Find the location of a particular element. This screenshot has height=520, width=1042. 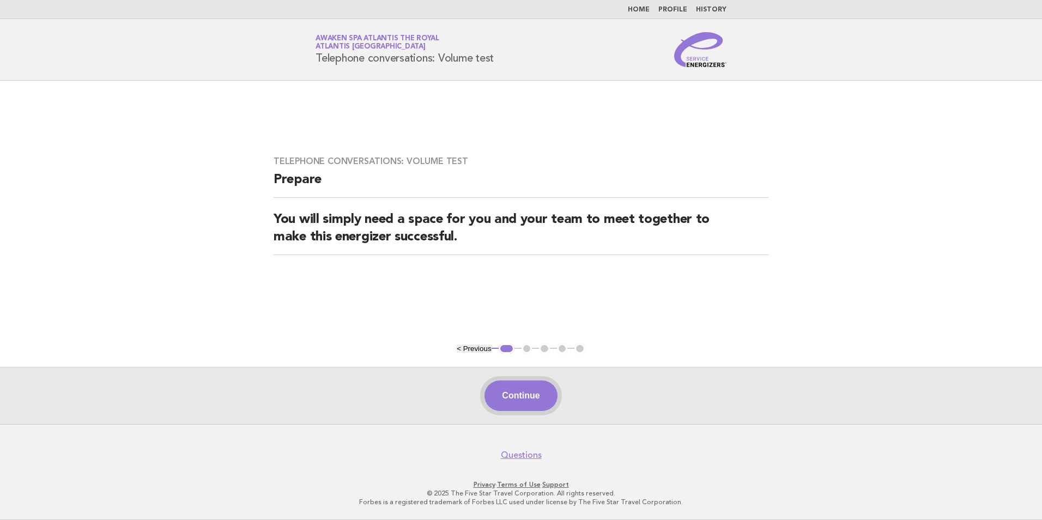

p: © 2025 The Five Star Travel Corporation. All rights reserved. is located at coordinates (521, 493).